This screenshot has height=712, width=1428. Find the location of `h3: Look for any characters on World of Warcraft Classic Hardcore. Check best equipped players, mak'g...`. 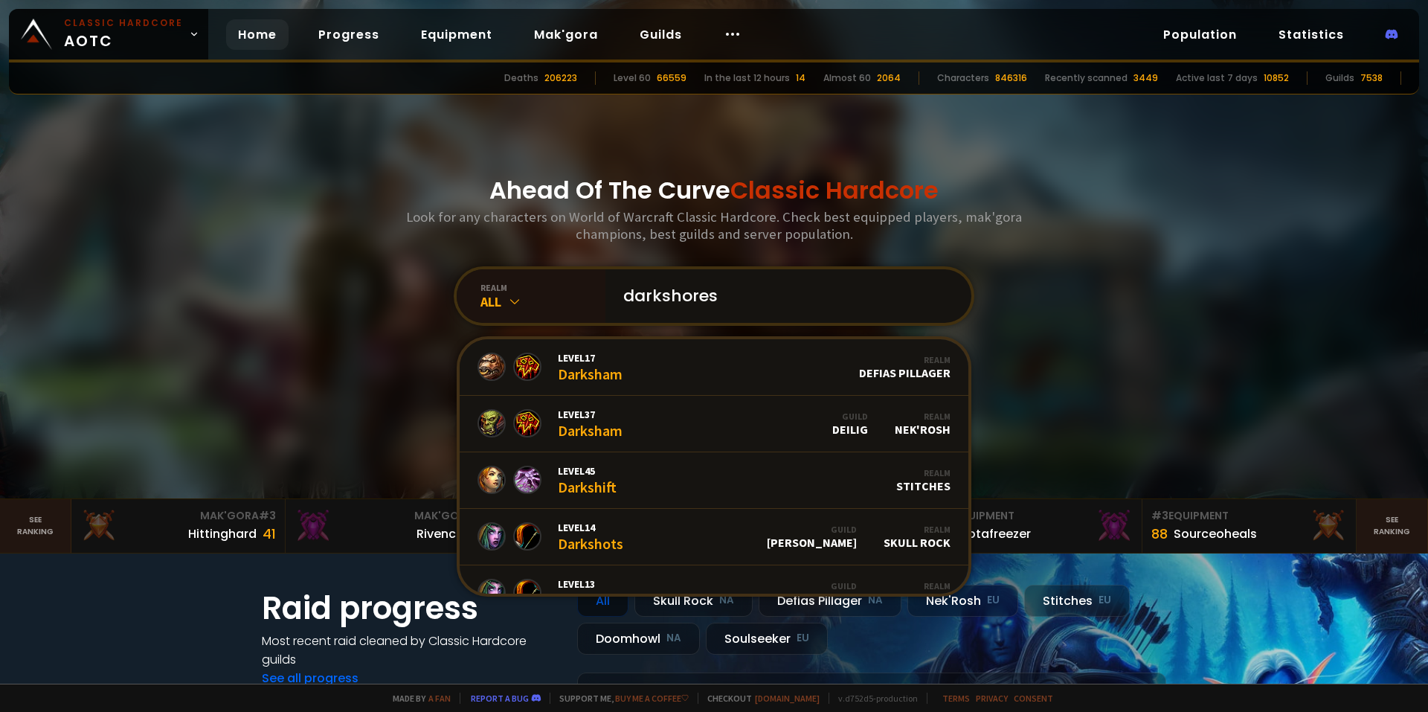

h3: Look for any characters on World of Warcraft Classic Hardcore. Check best equipped players, mak'g... is located at coordinates (714, 225).